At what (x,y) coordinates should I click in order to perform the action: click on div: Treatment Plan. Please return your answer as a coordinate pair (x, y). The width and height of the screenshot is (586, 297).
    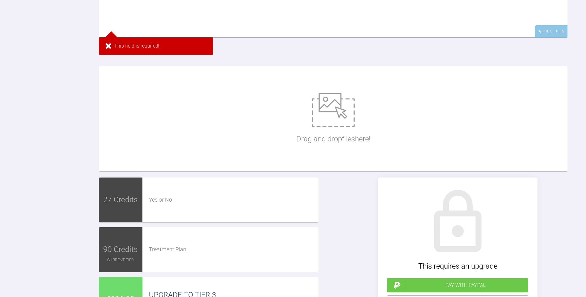
    Looking at the image, I should click on (233, 249).